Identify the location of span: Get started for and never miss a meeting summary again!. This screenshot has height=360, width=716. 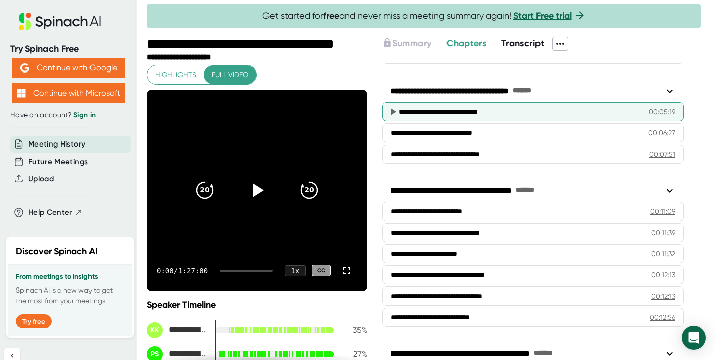
(424, 16).